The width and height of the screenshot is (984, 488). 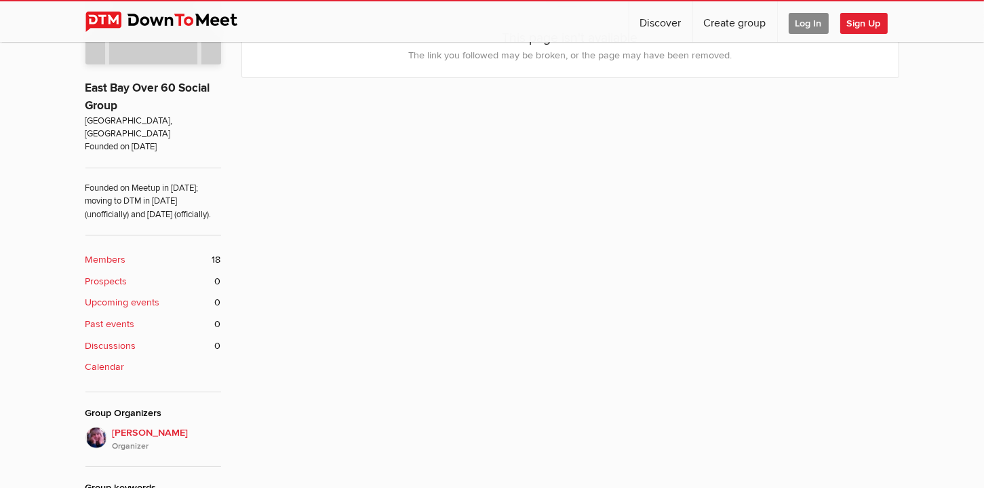 What do you see at coordinates (105, 367) in the screenshot?
I see `b: Calendar` at bounding box center [105, 367].